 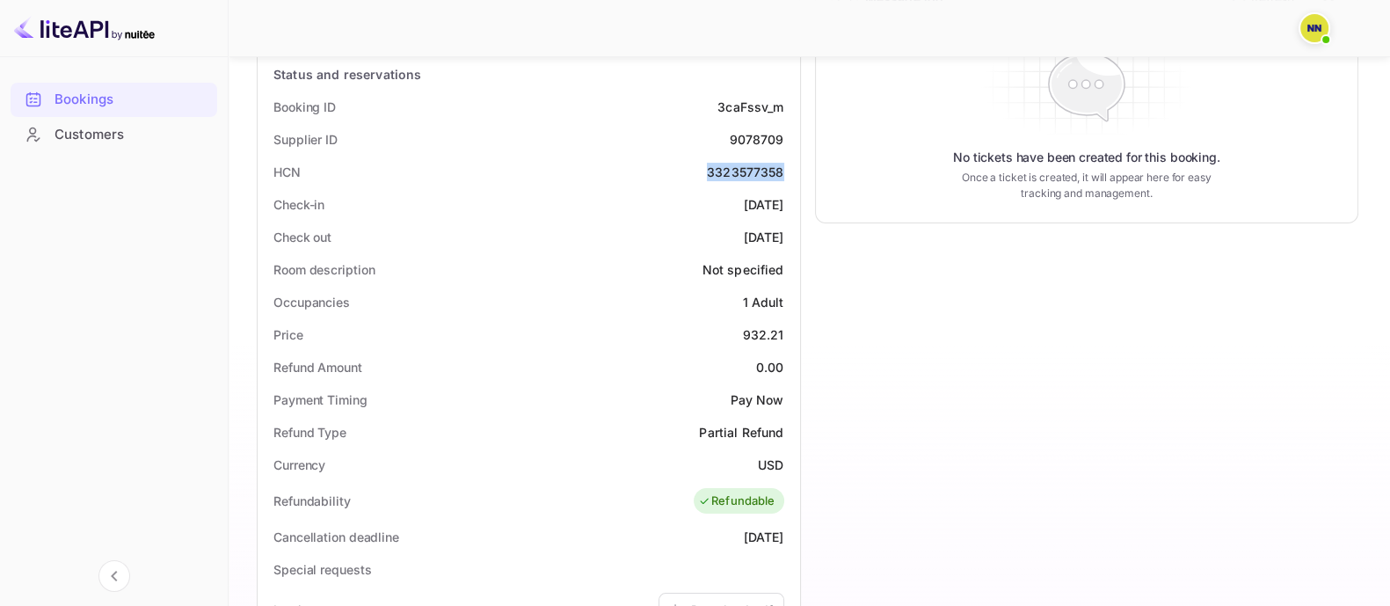 What do you see at coordinates (743, 269) in the screenshot?
I see `div: Not specified` at bounding box center [743, 269].